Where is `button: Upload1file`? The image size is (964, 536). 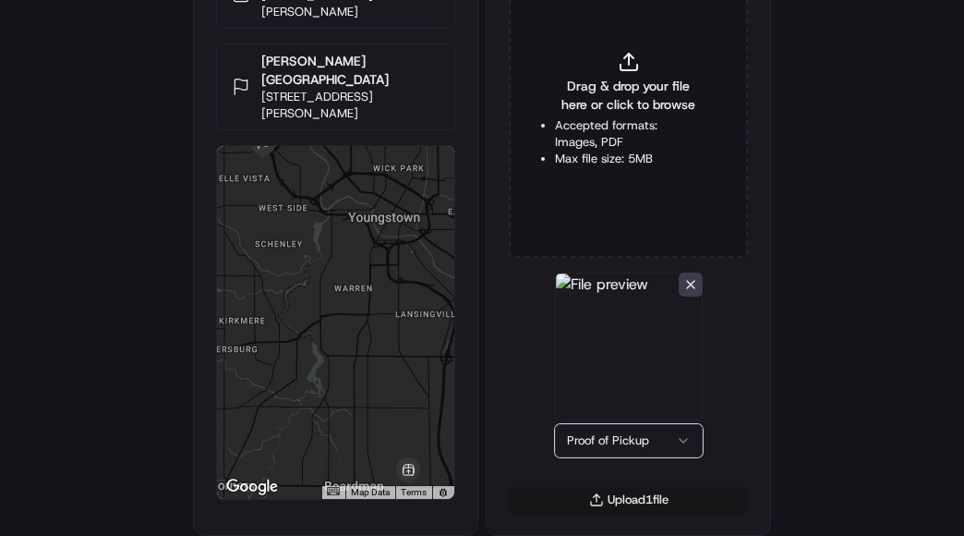
button: Upload1file is located at coordinates (628, 500).